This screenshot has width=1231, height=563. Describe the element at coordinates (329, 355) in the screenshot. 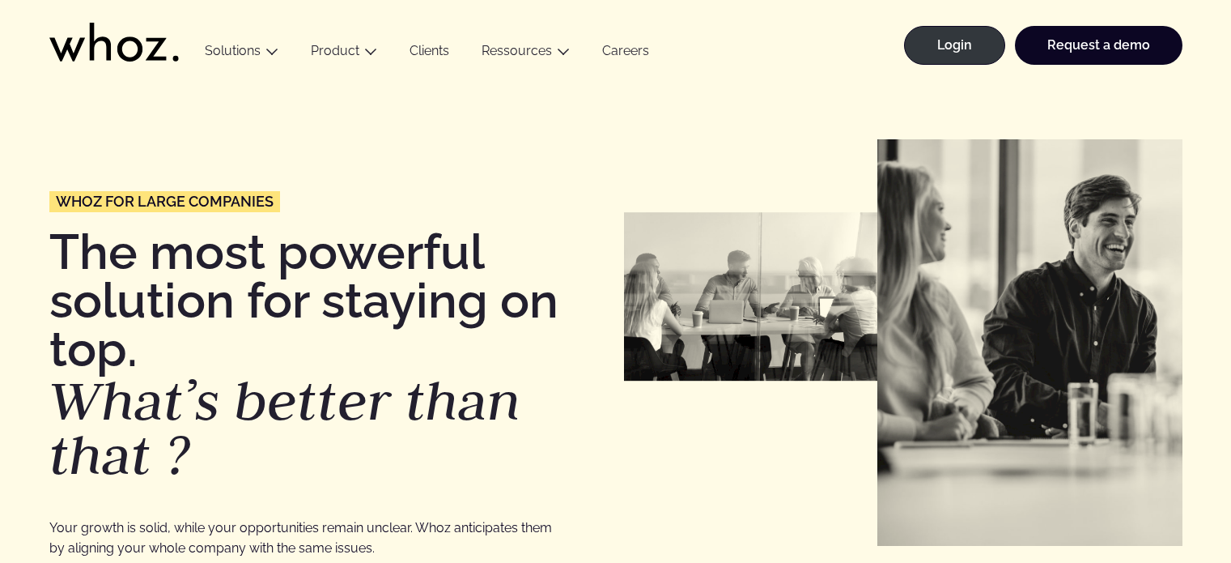

I see `h1: The most powerful solution for staying on top.` at that location.